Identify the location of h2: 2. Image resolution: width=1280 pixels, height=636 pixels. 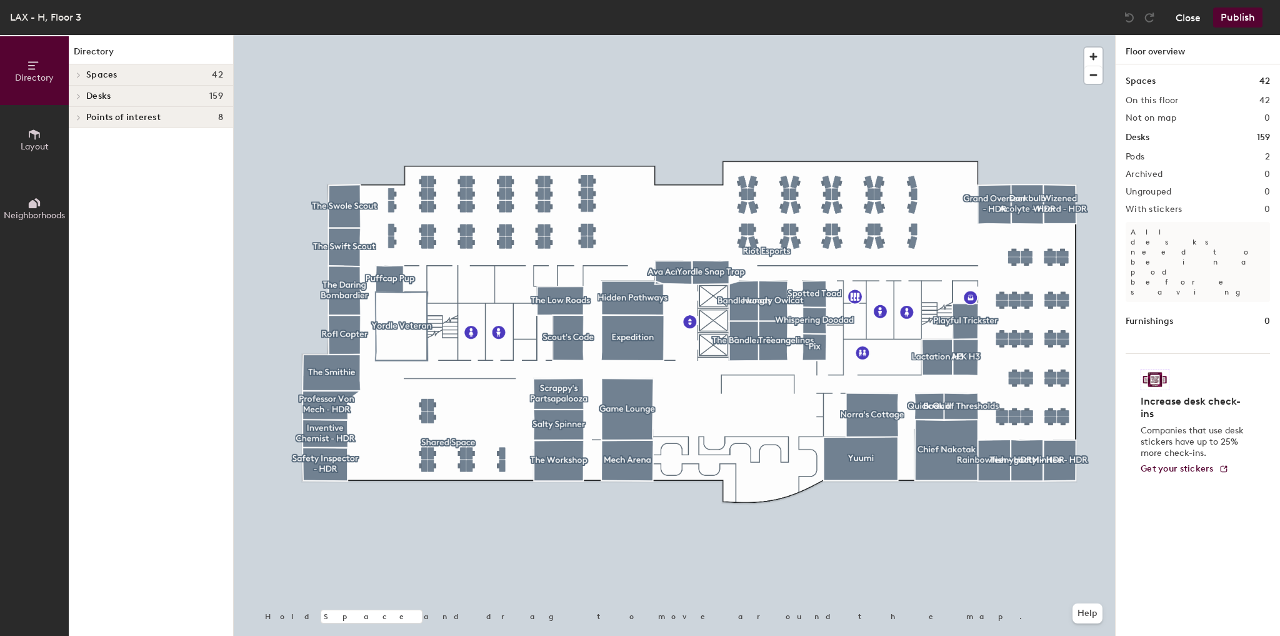
(1268, 157).